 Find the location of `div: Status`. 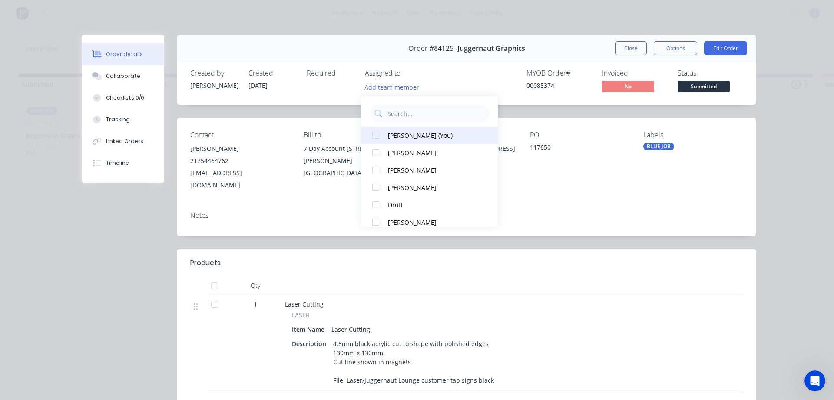

div: Status is located at coordinates (711, 73).